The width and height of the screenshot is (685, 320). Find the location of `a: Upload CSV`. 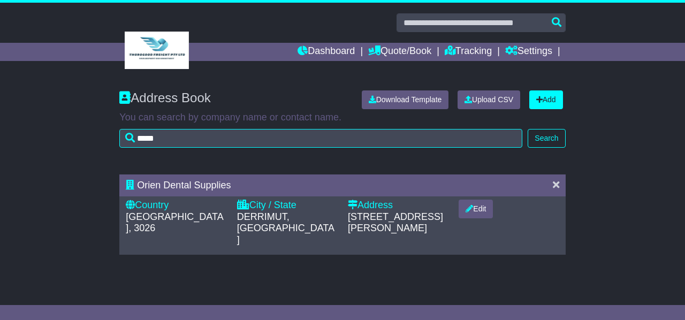

a: Upload CSV is located at coordinates (489, 100).